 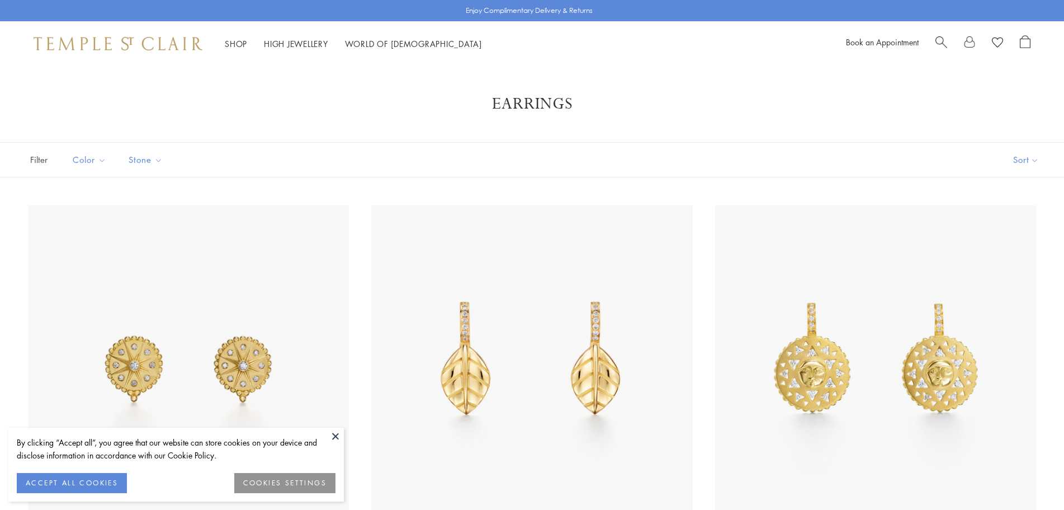 What do you see at coordinates (147, 159) in the screenshot?
I see `span: Stone` at bounding box center [147, 159].